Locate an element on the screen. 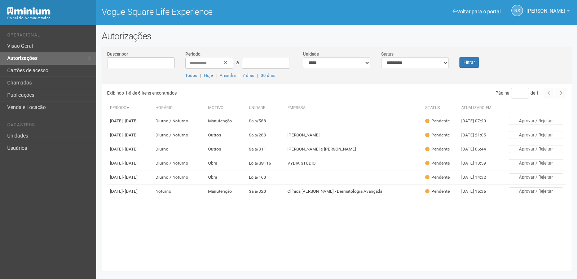 Image resolution: width=577 pixels, height=279 pixels. th: Unidade is located at coordinates (265, 108).